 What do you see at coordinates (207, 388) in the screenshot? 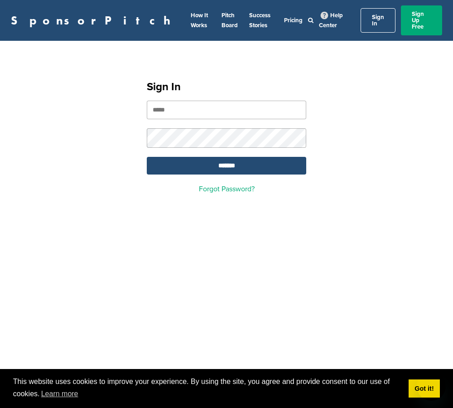
I see `span: This website uses cookies to improve your experience. By using the site, you agree and provide co...` at bounding box center [207, 388].